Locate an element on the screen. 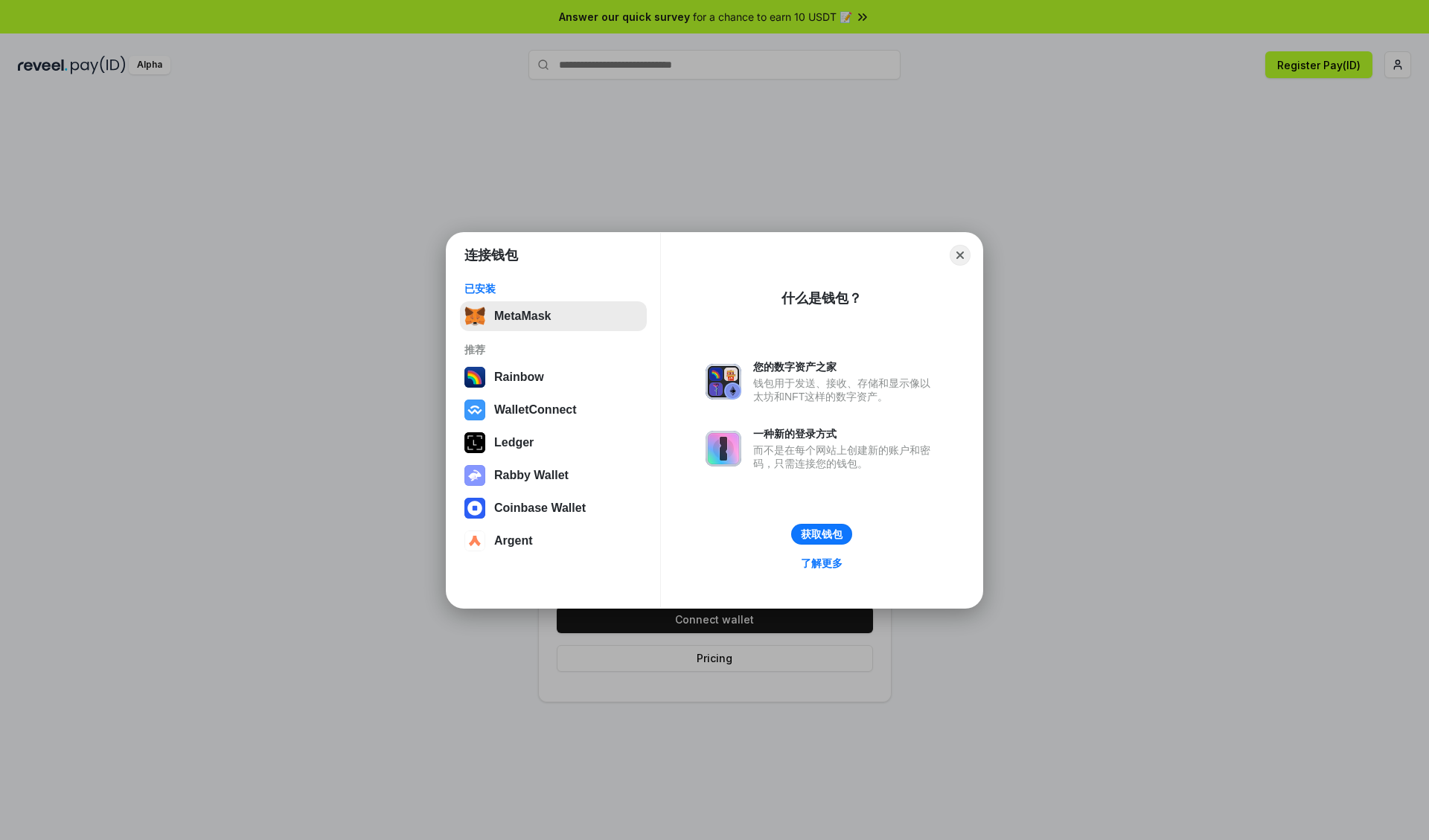 The image size is (1429, 840). div: MetaMask is located at coordinates (522, 316).